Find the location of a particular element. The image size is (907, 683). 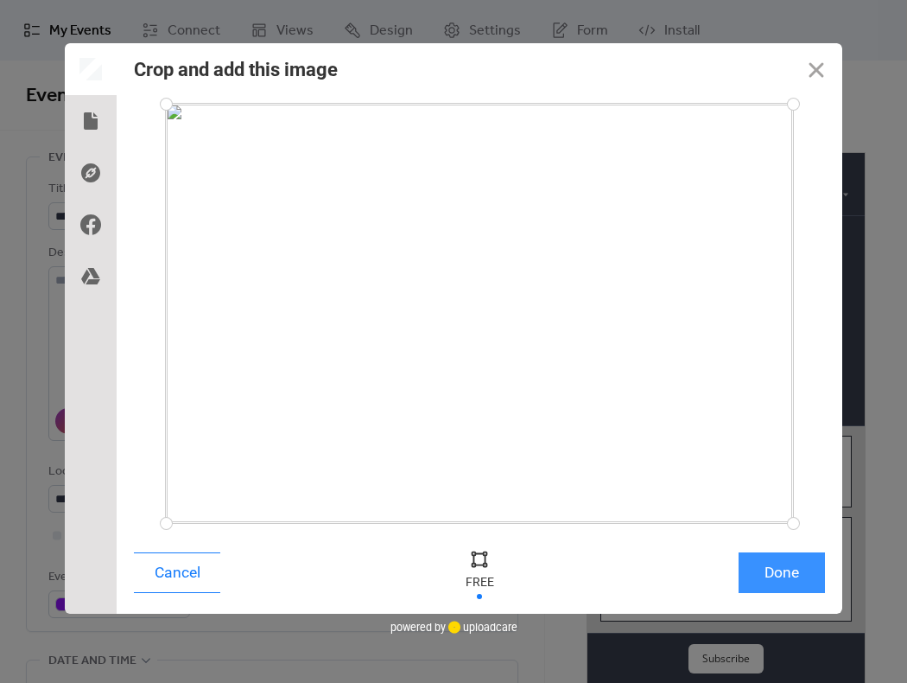

div: Google Drive is located at coordinates (91, 277).